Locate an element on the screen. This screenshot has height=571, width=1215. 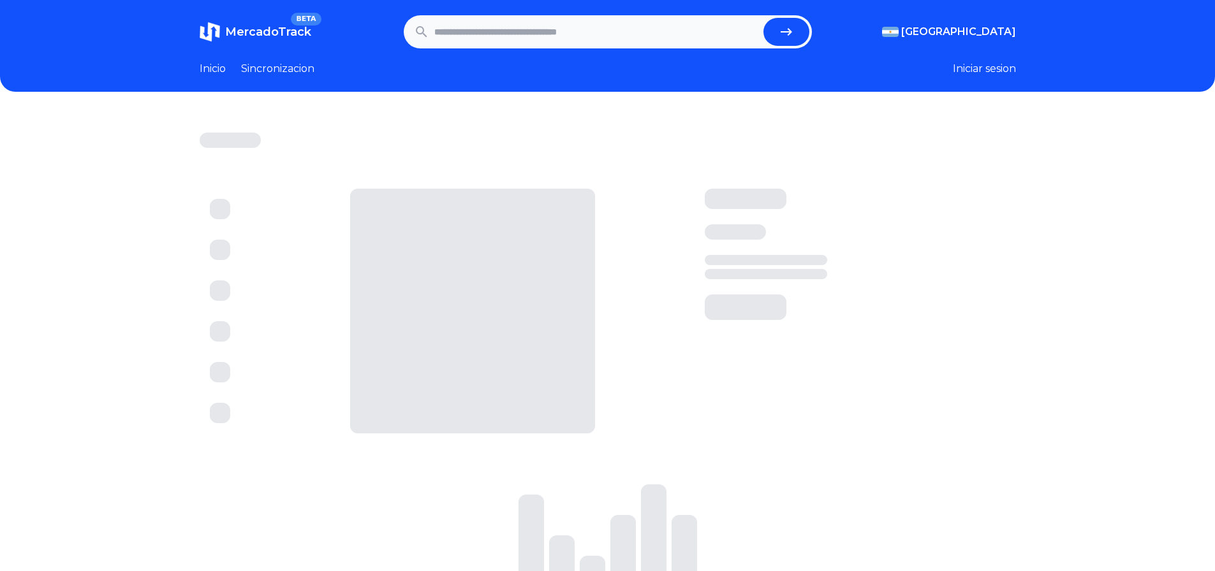
a: Sincronizacion is located at coordinates (277, 69).